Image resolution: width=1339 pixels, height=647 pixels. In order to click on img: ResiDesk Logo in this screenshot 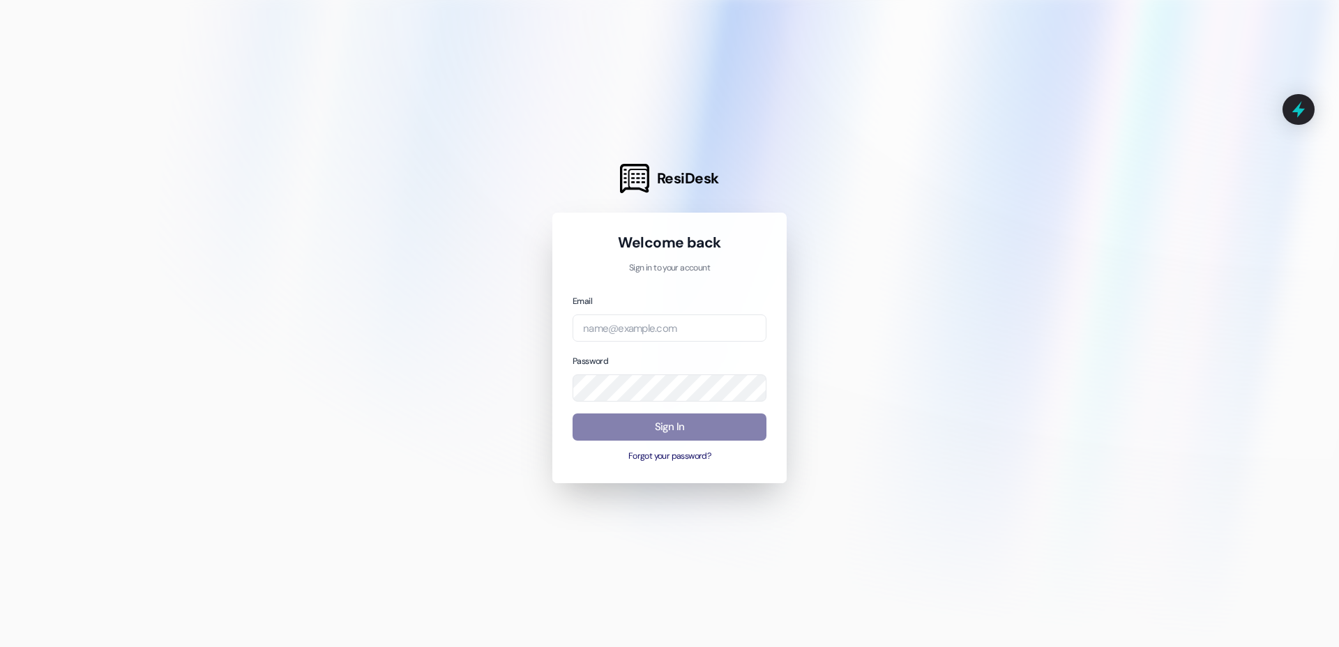, I will do `click(634, 178)`.